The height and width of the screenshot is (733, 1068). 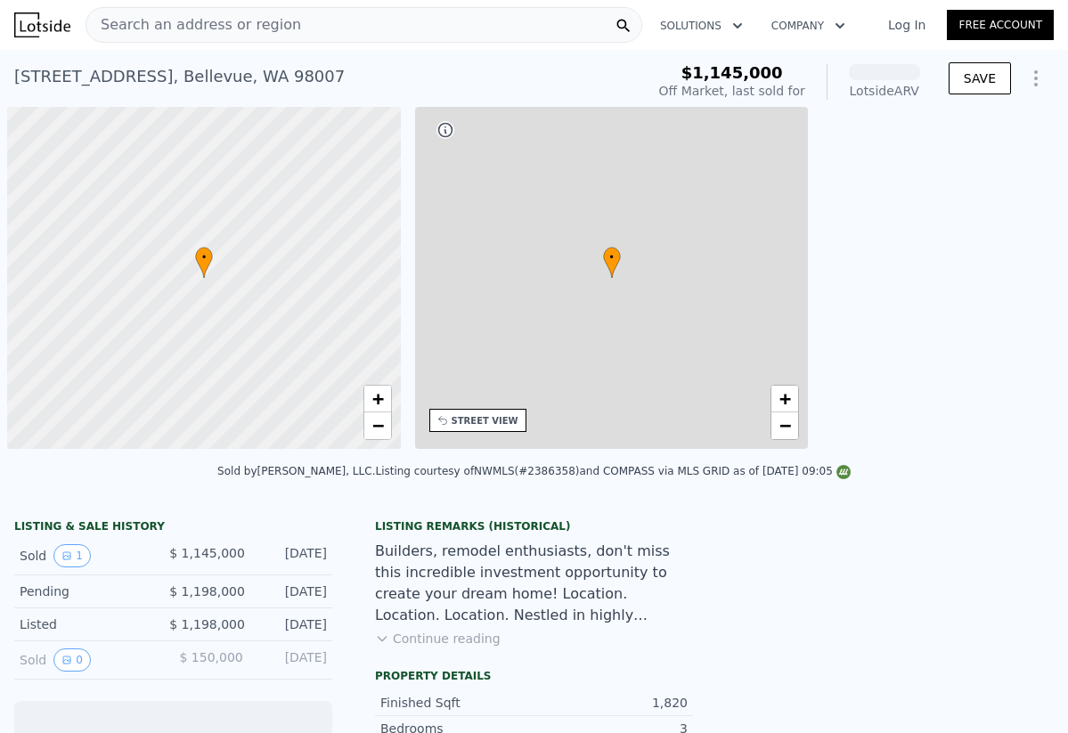 I want to click on a: Free Account, so click(x=1000, y=25).